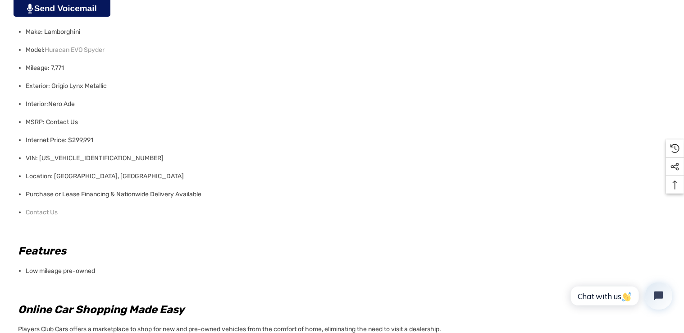  What do you see at coordinates (343, 68) in the screenshot?
I see `li: Mileage: 7,771` at bounding box center [343, 68].